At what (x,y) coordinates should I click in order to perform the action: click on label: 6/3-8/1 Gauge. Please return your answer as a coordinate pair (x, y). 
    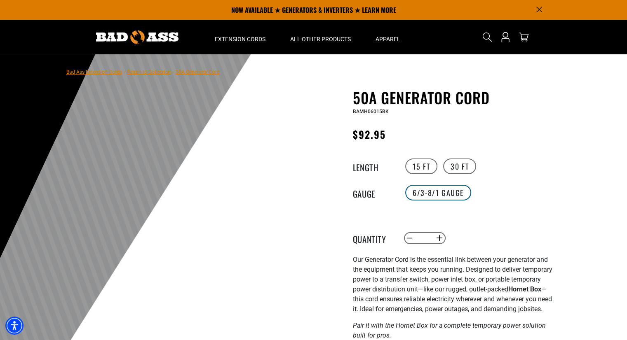
    Looking at the image, I should click on (438, 193).